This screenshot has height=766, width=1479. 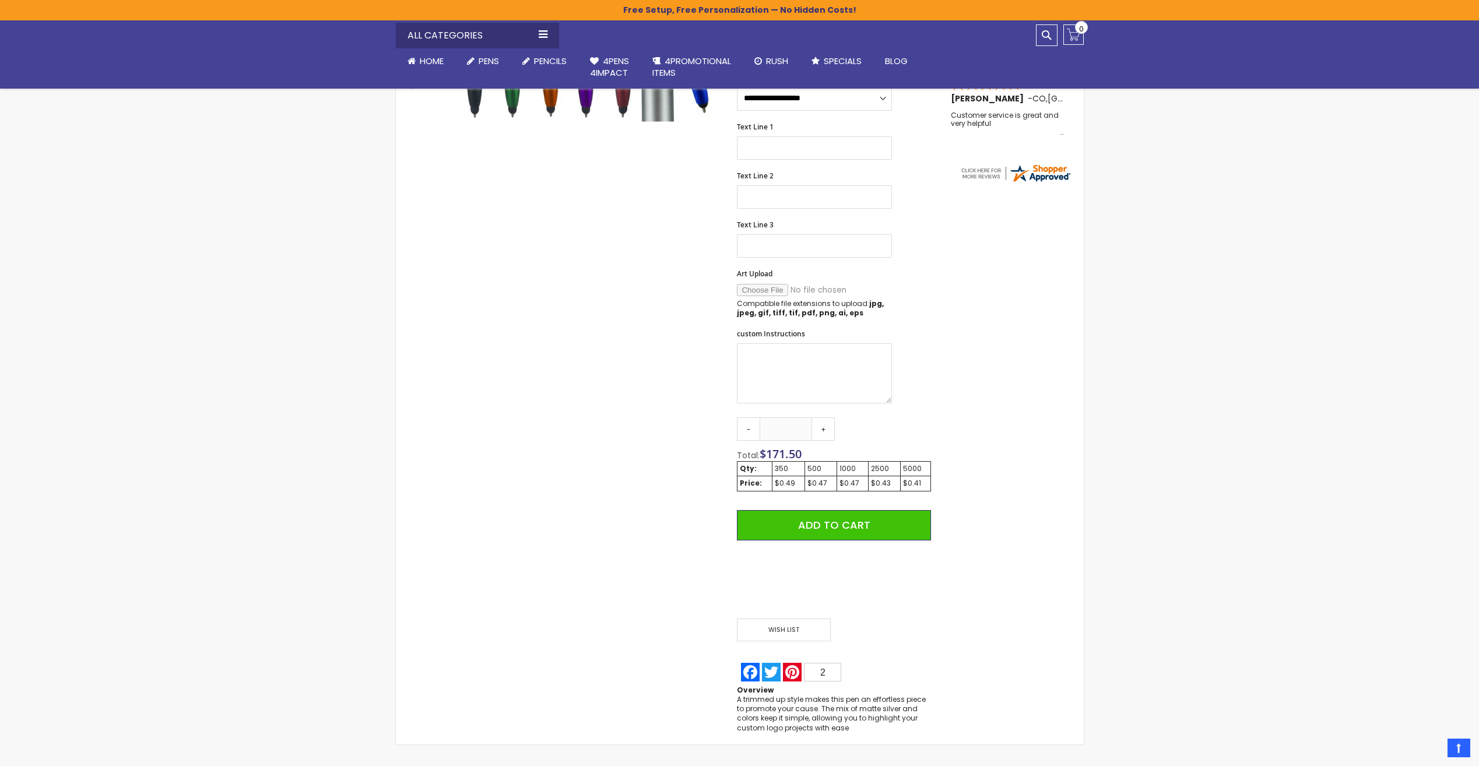 What do you see at coordinates (834, 714) in the screenshot?
I see `div: A trimmed up style makes this pen an effortless piece to promote your cause. The mix of matte sil...` at bounding box center [834, 714].